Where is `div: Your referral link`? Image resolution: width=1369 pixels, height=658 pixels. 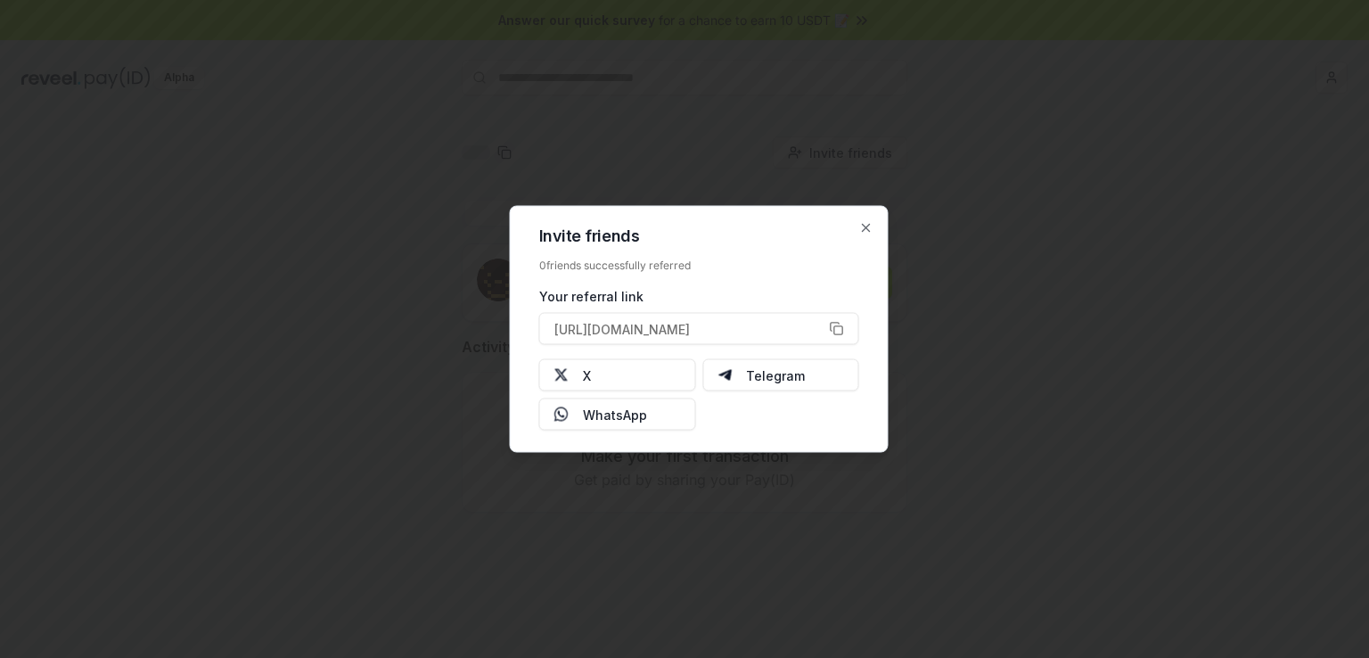 div: Your referral link is located at coordinates (699, 296).